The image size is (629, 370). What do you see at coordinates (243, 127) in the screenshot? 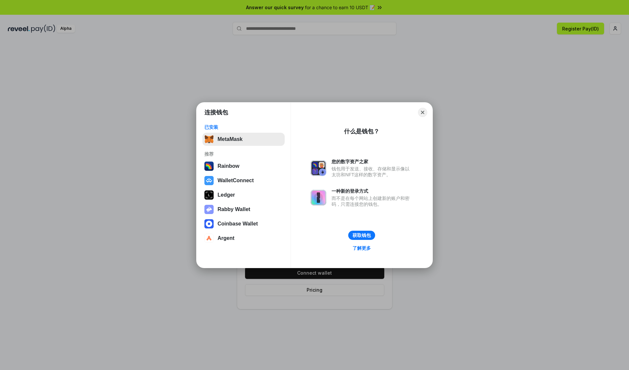
I see `div: 已安装` at bounding box center [243, 127].